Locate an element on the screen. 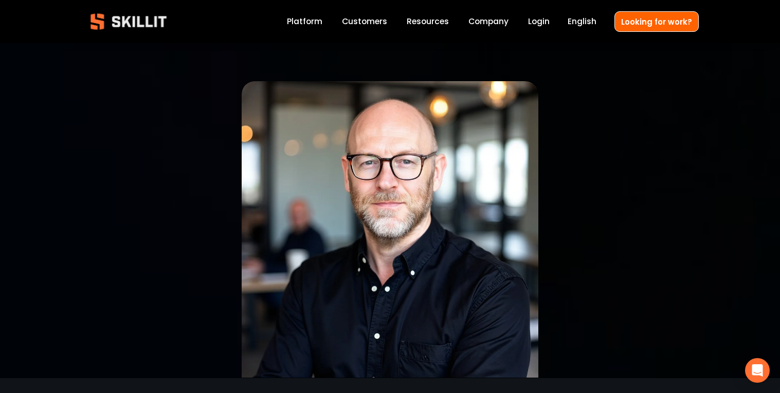 The image size is (780, 393). a: Looking for work? is located at coordinates (657, 21).